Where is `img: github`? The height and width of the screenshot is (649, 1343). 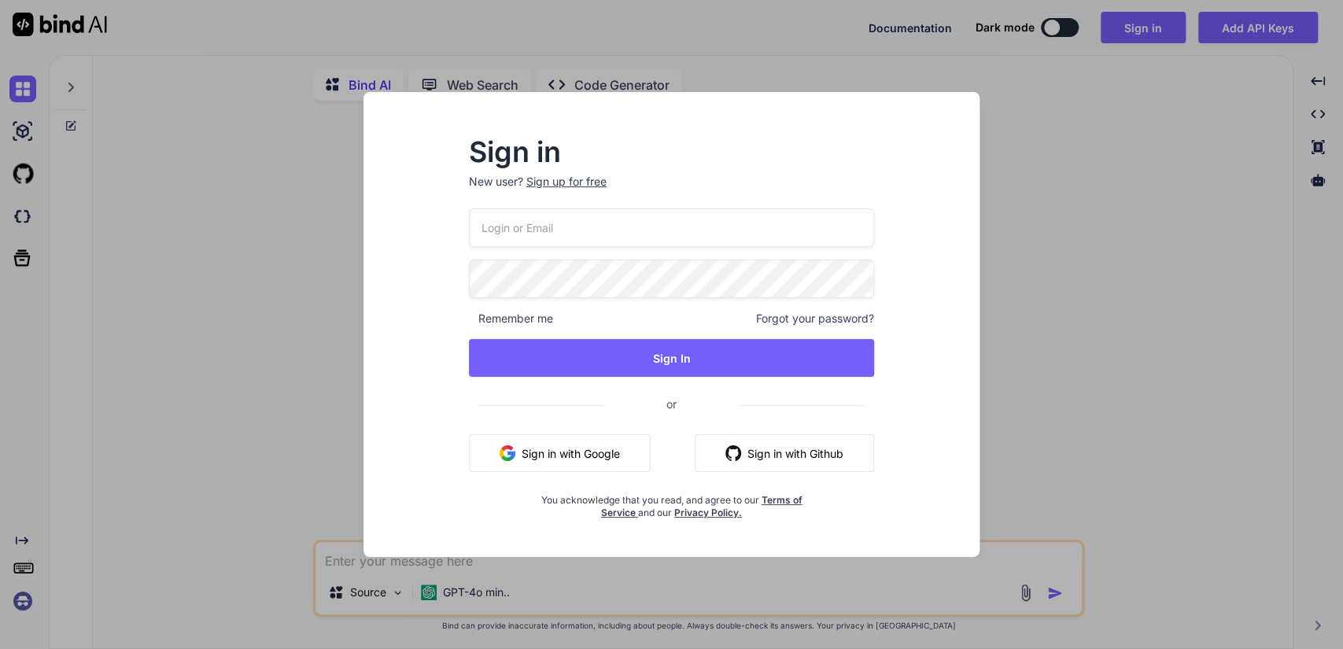 img: github is located at coordinates (734, 453).